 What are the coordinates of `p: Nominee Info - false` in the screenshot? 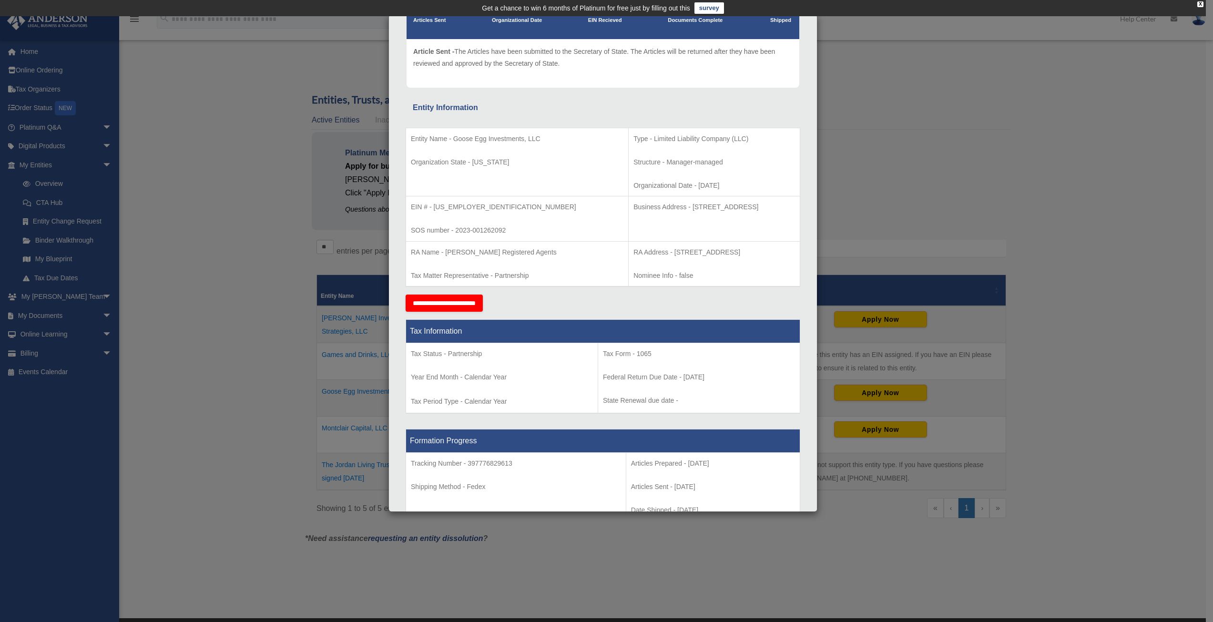 It's located at (714, 276).